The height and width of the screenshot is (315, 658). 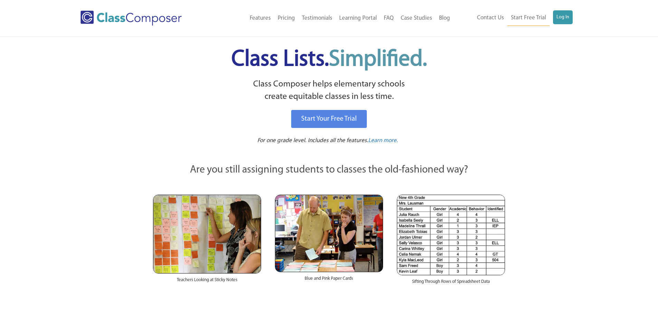 What do you see at coordinates (329, 119) in the screenshot?
I see `a: Start Your Free Trial` at bounding box center [329, 119].